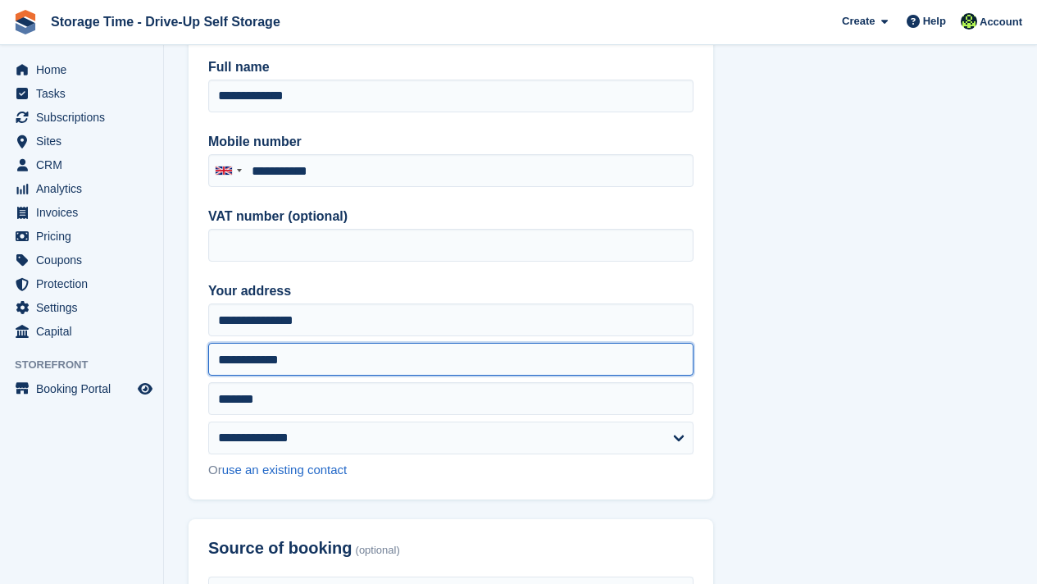 Image resolution: width=1037 pixels, height=584 pixels. What do you see at coordinates (85, 212) in the screenshot?
I see `span: Invoices` at bounding box center [85, 212].